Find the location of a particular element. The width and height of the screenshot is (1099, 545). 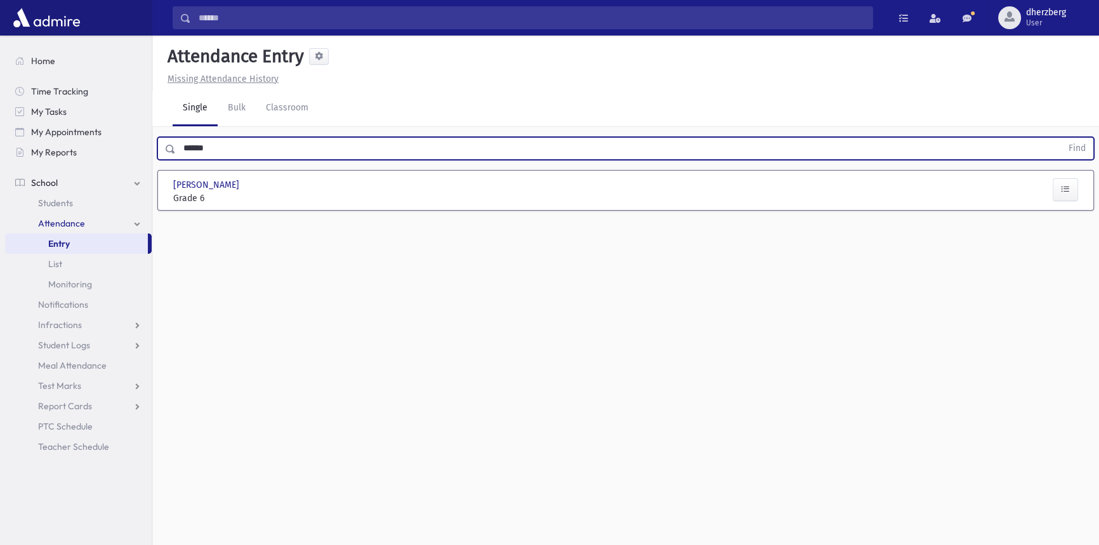

a: Single is located at coordinates (195, 109).